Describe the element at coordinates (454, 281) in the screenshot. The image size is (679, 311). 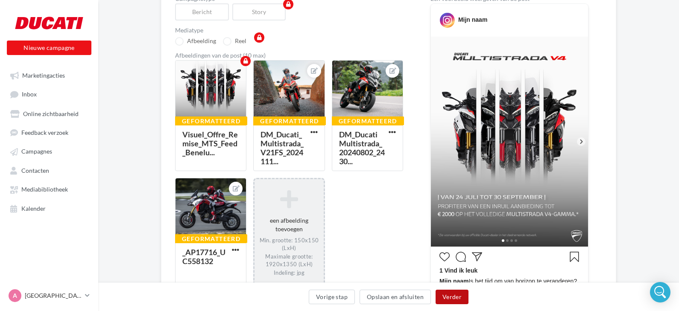
I see `span: Mijn naam` at that location.